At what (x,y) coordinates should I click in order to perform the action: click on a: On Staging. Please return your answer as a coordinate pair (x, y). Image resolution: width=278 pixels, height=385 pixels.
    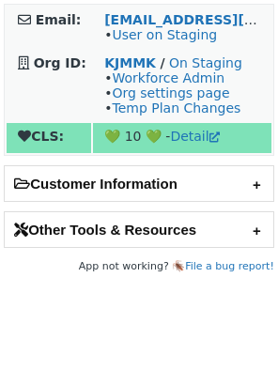
    Looking at the image, I should click on (206, 63).